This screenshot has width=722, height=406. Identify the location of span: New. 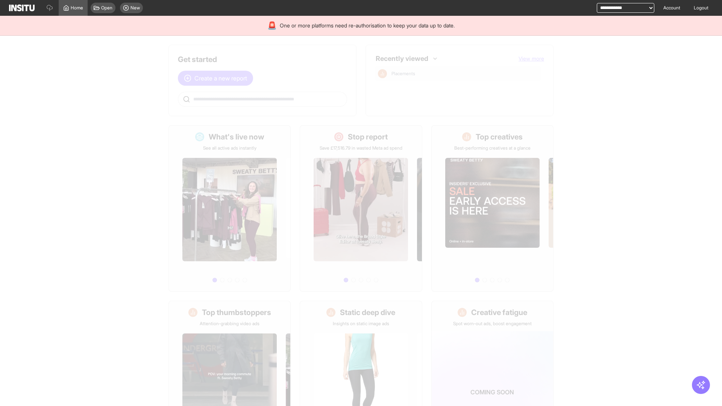
(135, 8).